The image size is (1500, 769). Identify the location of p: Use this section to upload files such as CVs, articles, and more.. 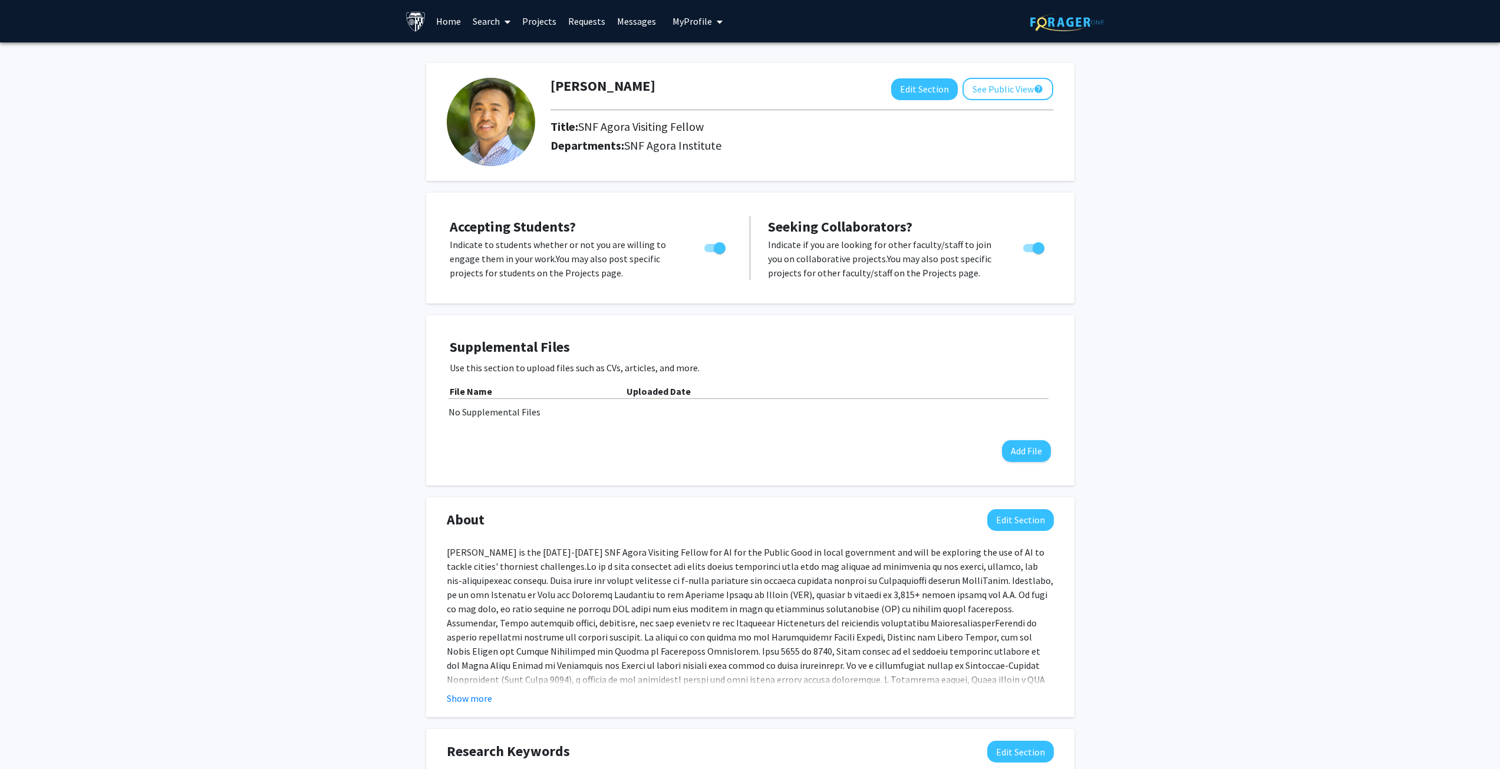
(750, 368).